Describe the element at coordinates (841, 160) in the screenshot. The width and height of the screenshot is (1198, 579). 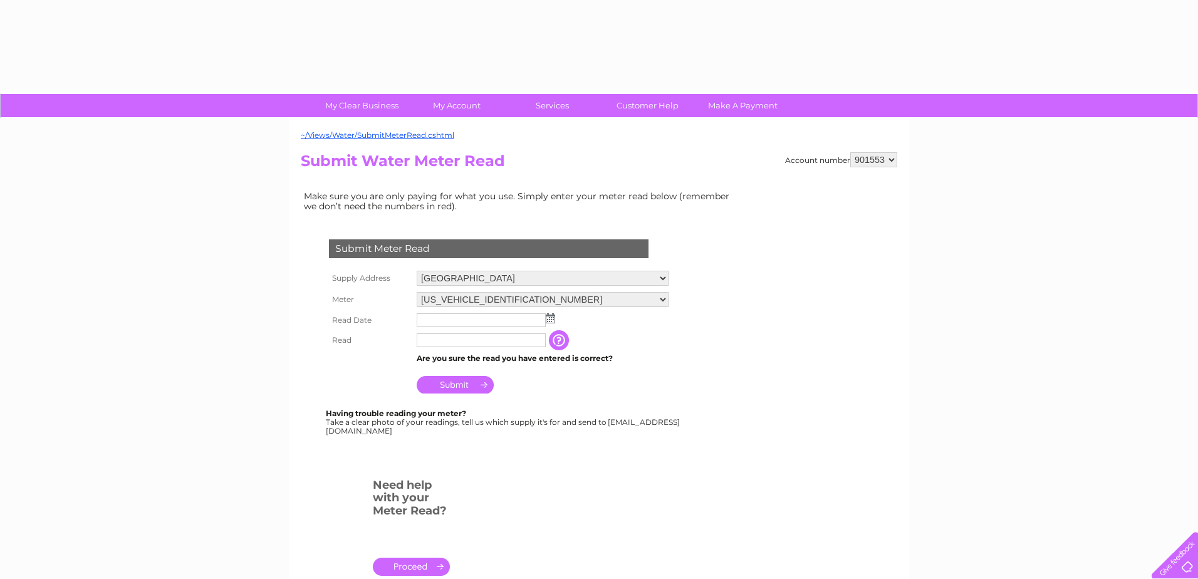
I see `div: Account number` at that location.